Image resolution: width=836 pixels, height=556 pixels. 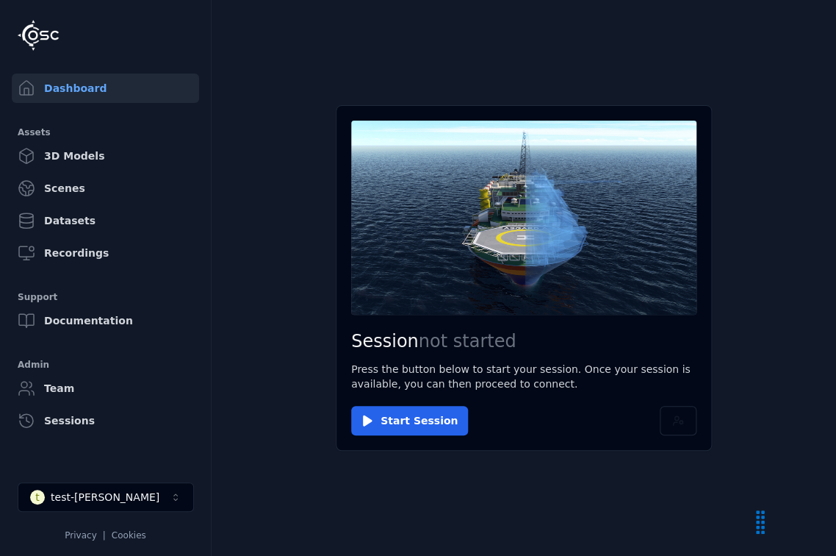 What do you see at coordinates (38, 35) in the screenshot?
I see `img: Logo` at bounding box center [38, 35].